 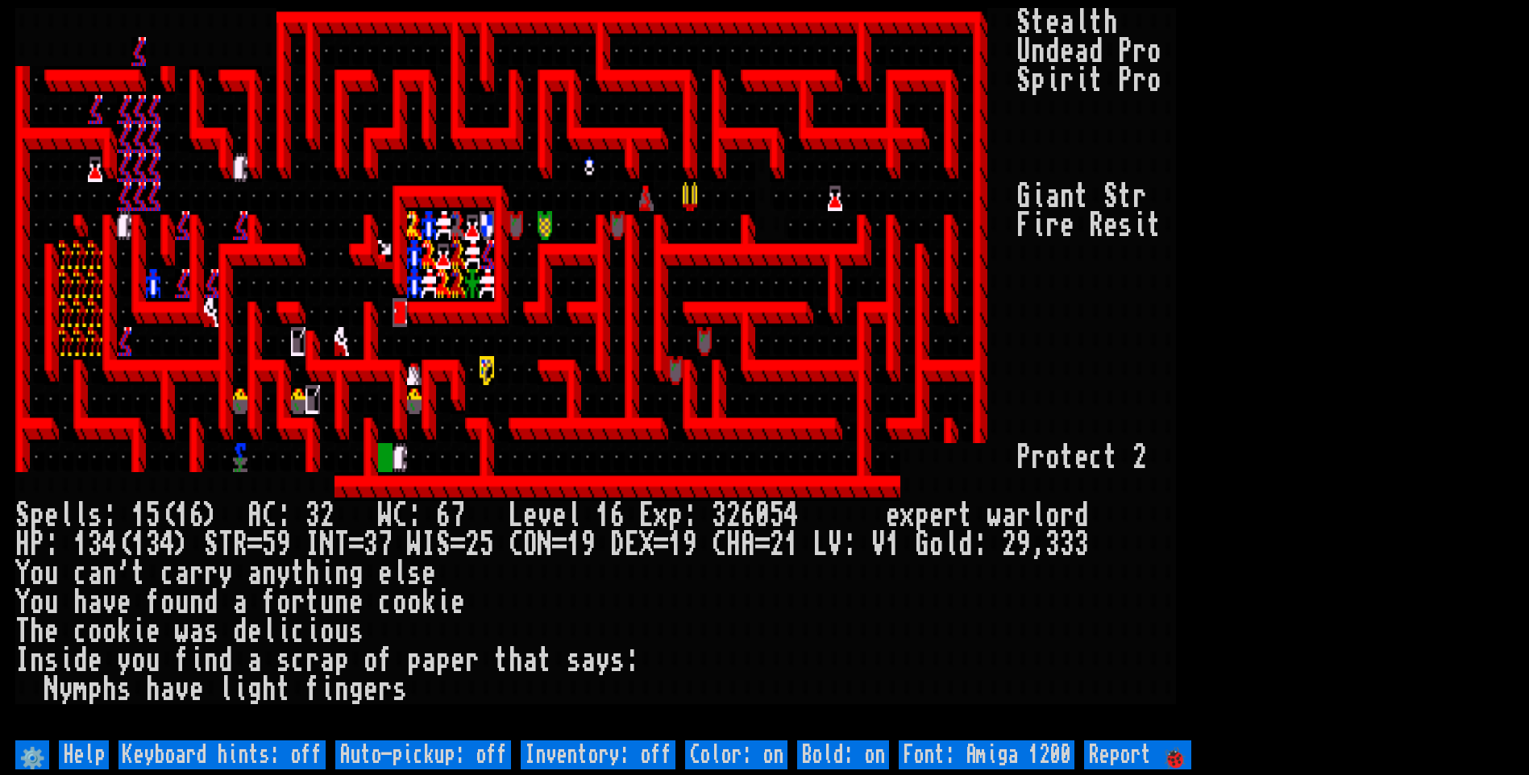 What do you see at coordinates (23, 603) in the screenshot?
I see `div: Y` at bounding box center [23, 603].